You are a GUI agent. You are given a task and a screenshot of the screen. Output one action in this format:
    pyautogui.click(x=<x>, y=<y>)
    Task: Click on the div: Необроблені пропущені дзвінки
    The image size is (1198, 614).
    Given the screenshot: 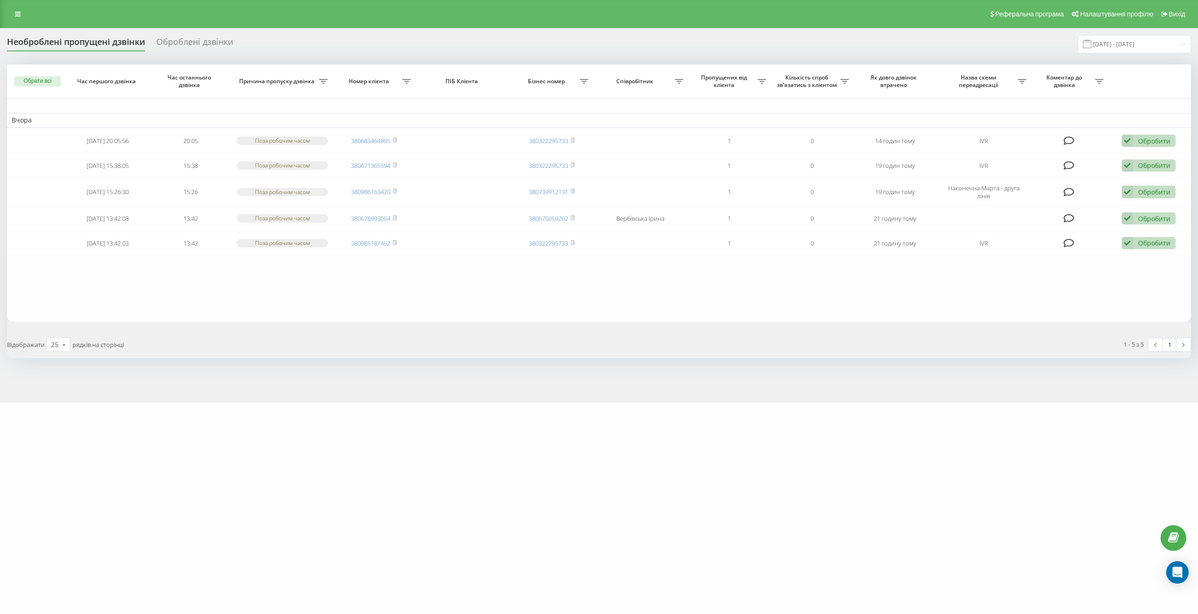 What is the action you would take?
    pyautogui.click(x=76, y=44)
    